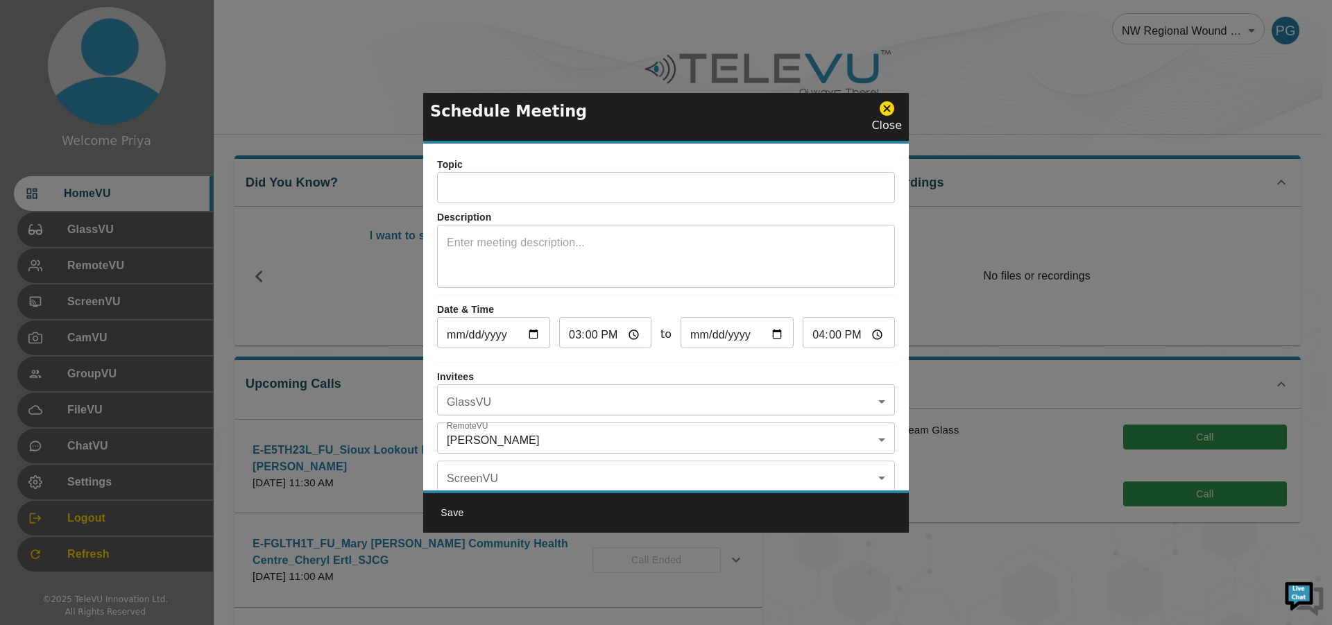 Image resolution: width=1332 pixels, height=625 pixels. Describe the element at coordinates (666, 334) in the screenshot. I see `span: to` at that location.